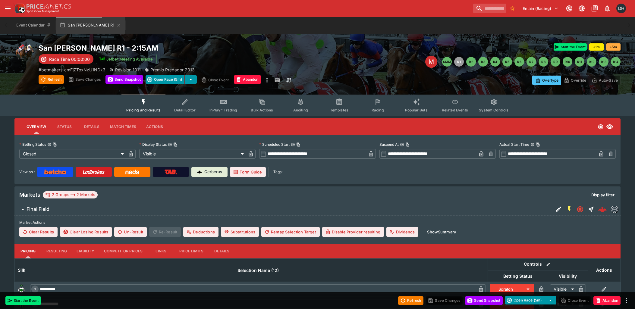 This screenshot has width=635, height=309. Describe the element at coordinates (600, 127) in the screenshot. I see `svg: Closed` at that location.